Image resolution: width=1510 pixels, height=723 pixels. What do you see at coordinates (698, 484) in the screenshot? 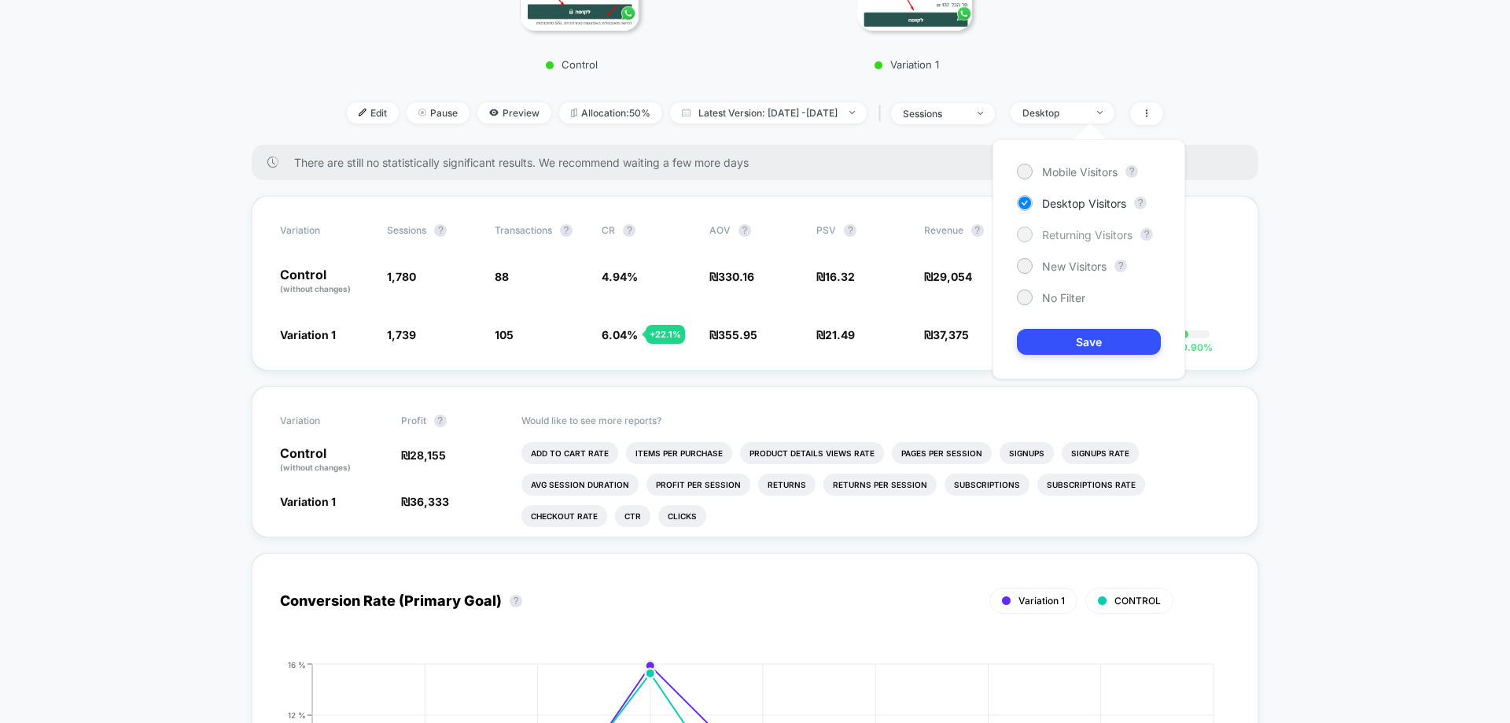
I see `li: Profit Per Session` at bounding box center [698, 484].